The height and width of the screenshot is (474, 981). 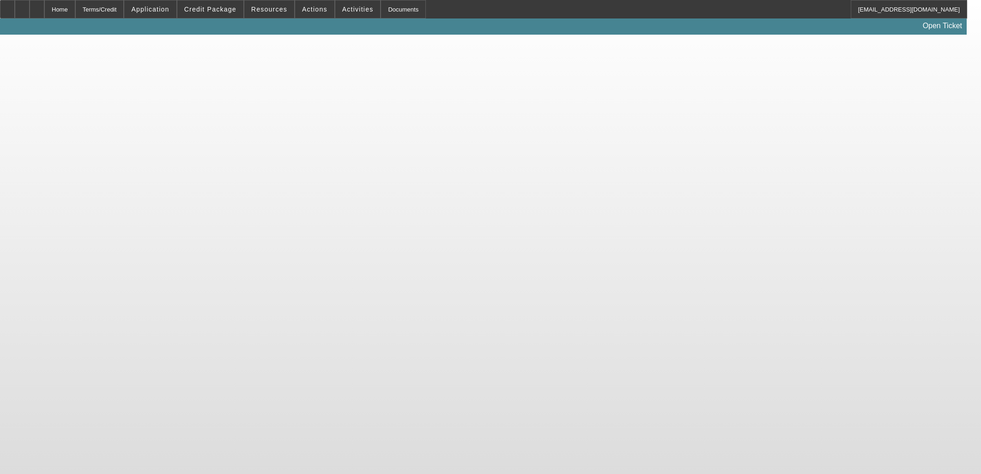 I want to click on button: Resources, so click(x=269, y=9).